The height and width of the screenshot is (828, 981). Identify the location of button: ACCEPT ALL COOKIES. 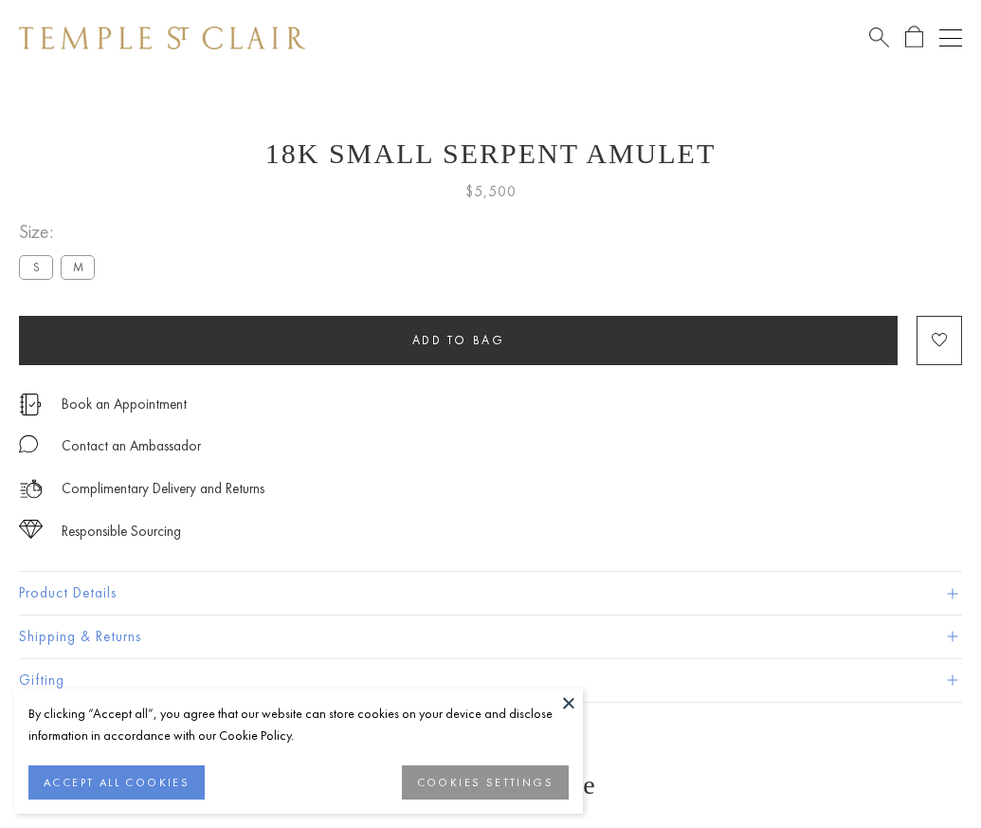
(117, 782).